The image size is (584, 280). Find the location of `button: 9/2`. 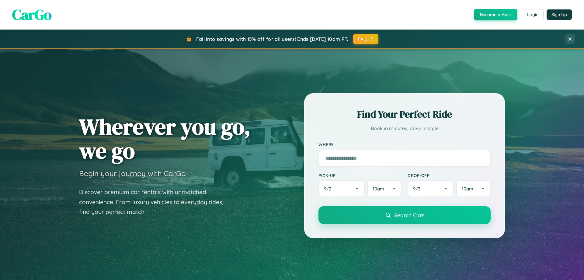

button: 9/2 is located at coordinates (342, 188).